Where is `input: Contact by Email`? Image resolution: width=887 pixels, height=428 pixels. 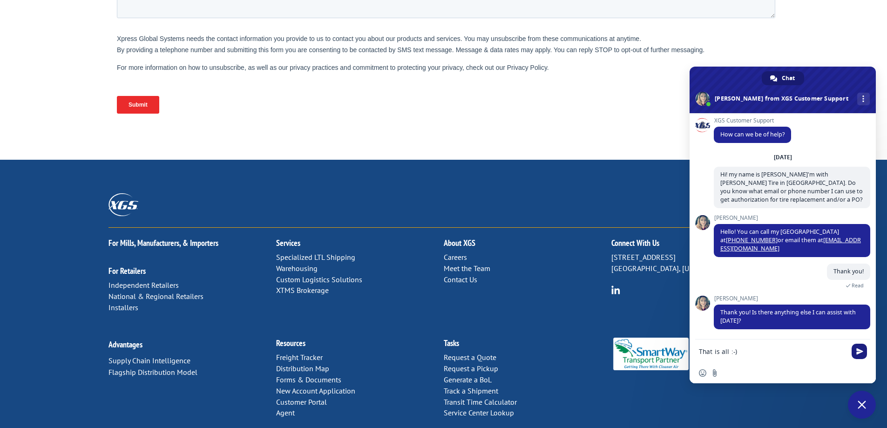
input: Contact by Email is located at coordinates (336, 94).